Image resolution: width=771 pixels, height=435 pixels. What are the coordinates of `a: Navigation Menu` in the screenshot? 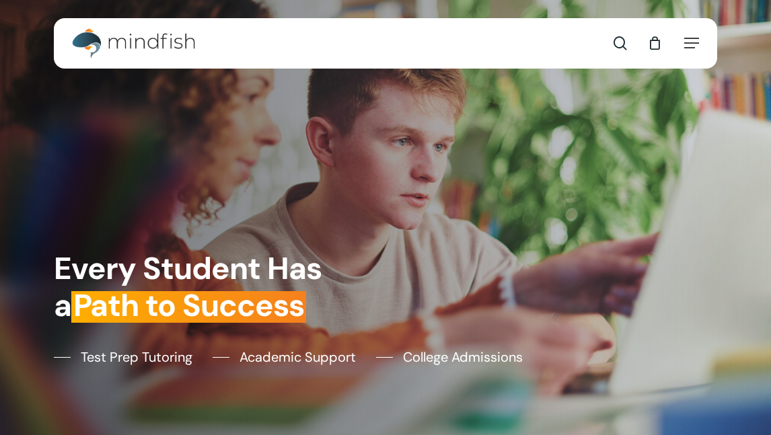 It's located at (691, 43).